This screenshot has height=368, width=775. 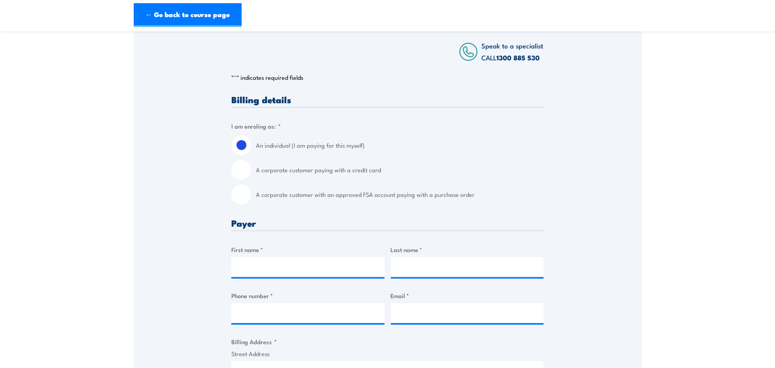 I want to click on a: 1300 885 530, so click(x=518, y=58).